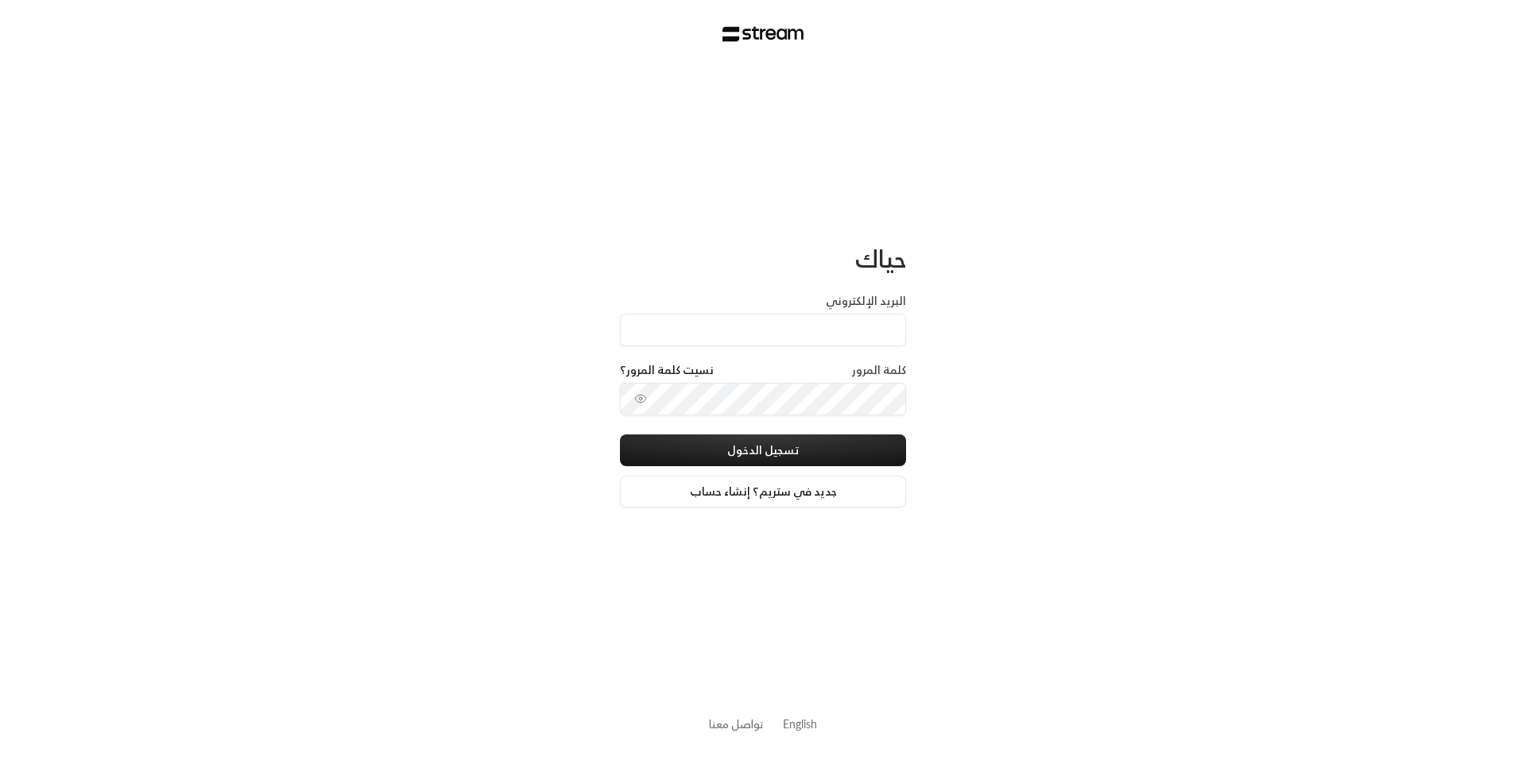 This screenshot has height=764, width=1526. Describe the element at coordinates (799, 724) in the screenshot. I see `a: English` at that location.